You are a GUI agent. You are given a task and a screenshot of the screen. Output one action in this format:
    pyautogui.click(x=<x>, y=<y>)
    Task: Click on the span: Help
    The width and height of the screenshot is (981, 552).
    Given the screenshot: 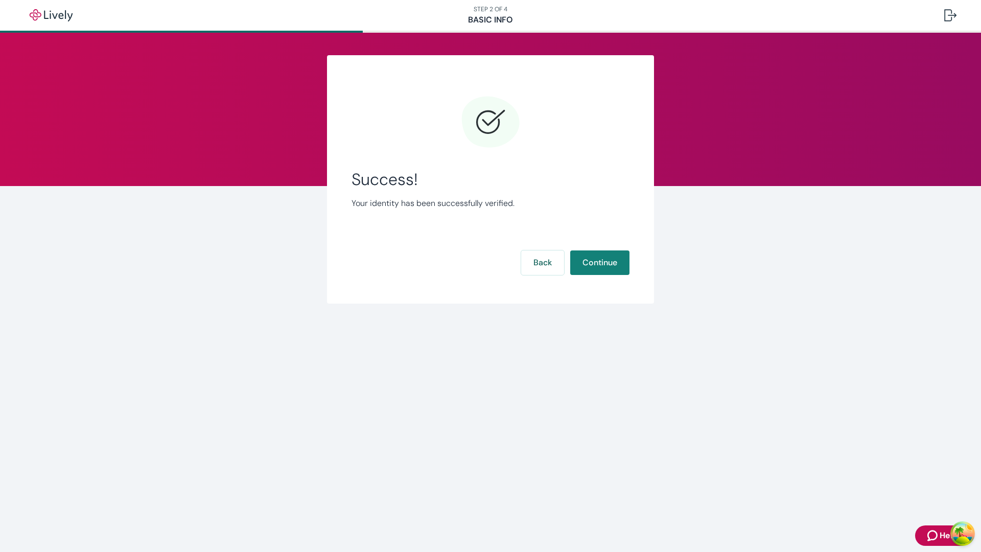 What is the action you would take?
    pyautogui.click(x=948, y=535)
    